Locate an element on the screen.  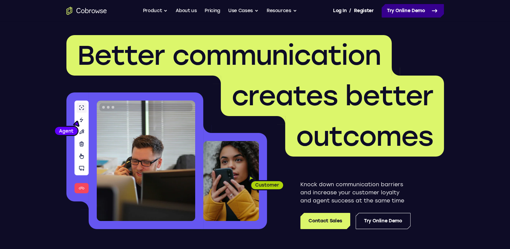
span: creates better is located at coordinates (333, 96).